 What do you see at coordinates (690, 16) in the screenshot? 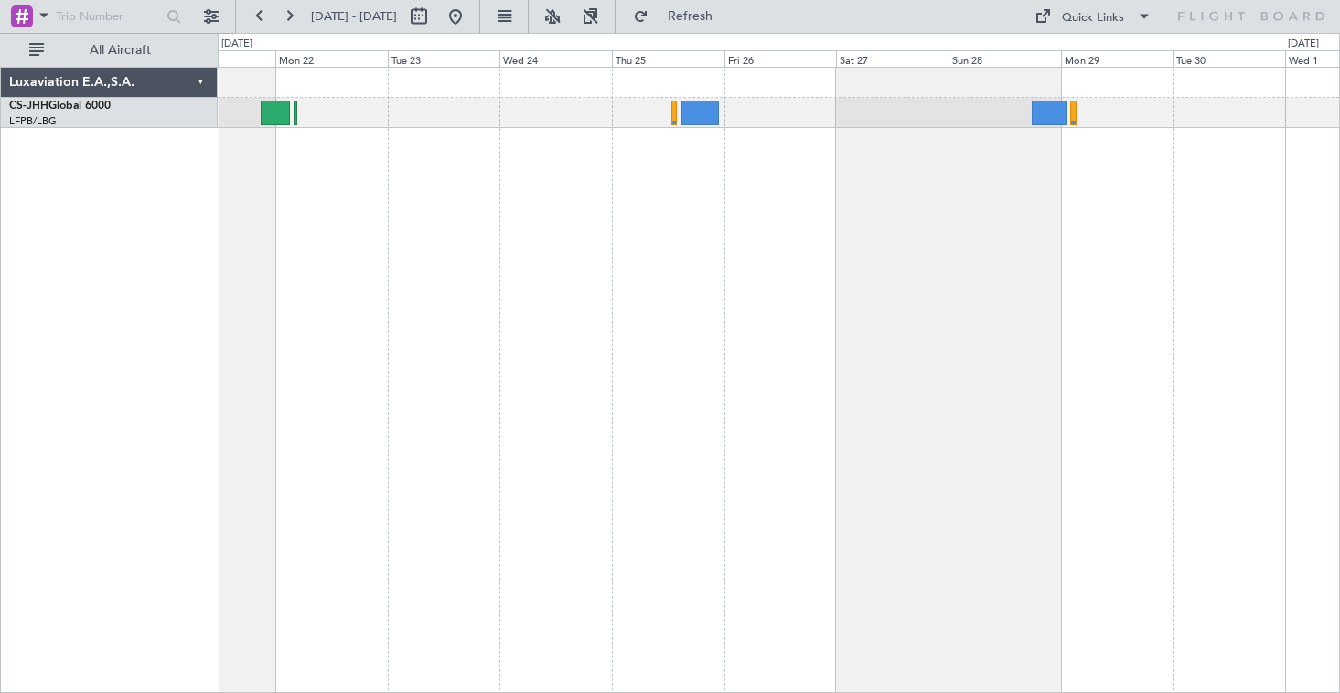
I see `span: Refresh` at bounding box center [690, 16].